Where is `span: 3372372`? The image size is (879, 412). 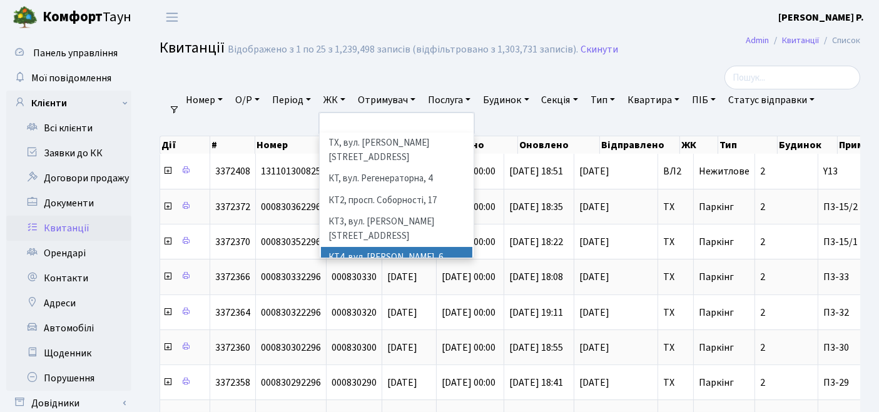
span: 3372372 is located at coordinates (233, 207).